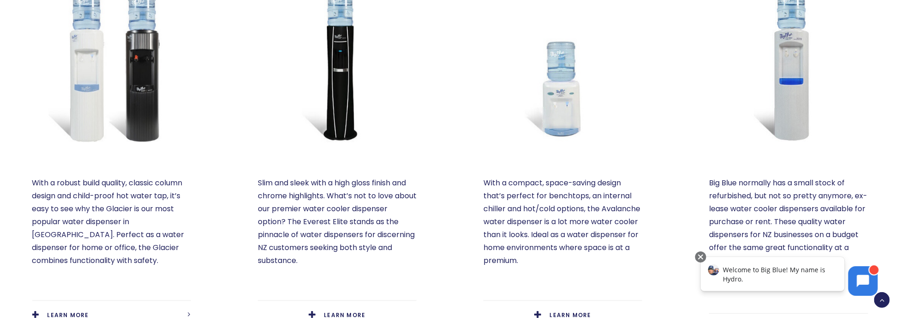  What do you see at coordinates (789, 228) in the screenshot?
I see `p: Big Blue normally has a small stock of refurbished, but not so pretty anymore, ex-lease water coo...` at bounding box center [789, 228].